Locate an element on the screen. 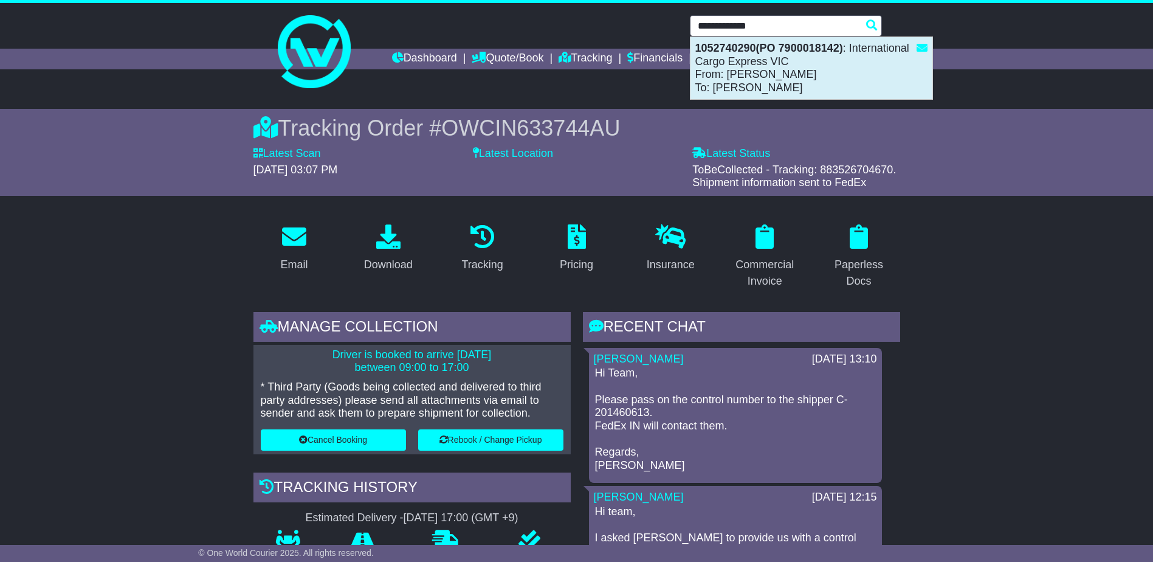 The height and width of the screenshot is (562, 1153). div: Email is located at coordinates (294, 264).